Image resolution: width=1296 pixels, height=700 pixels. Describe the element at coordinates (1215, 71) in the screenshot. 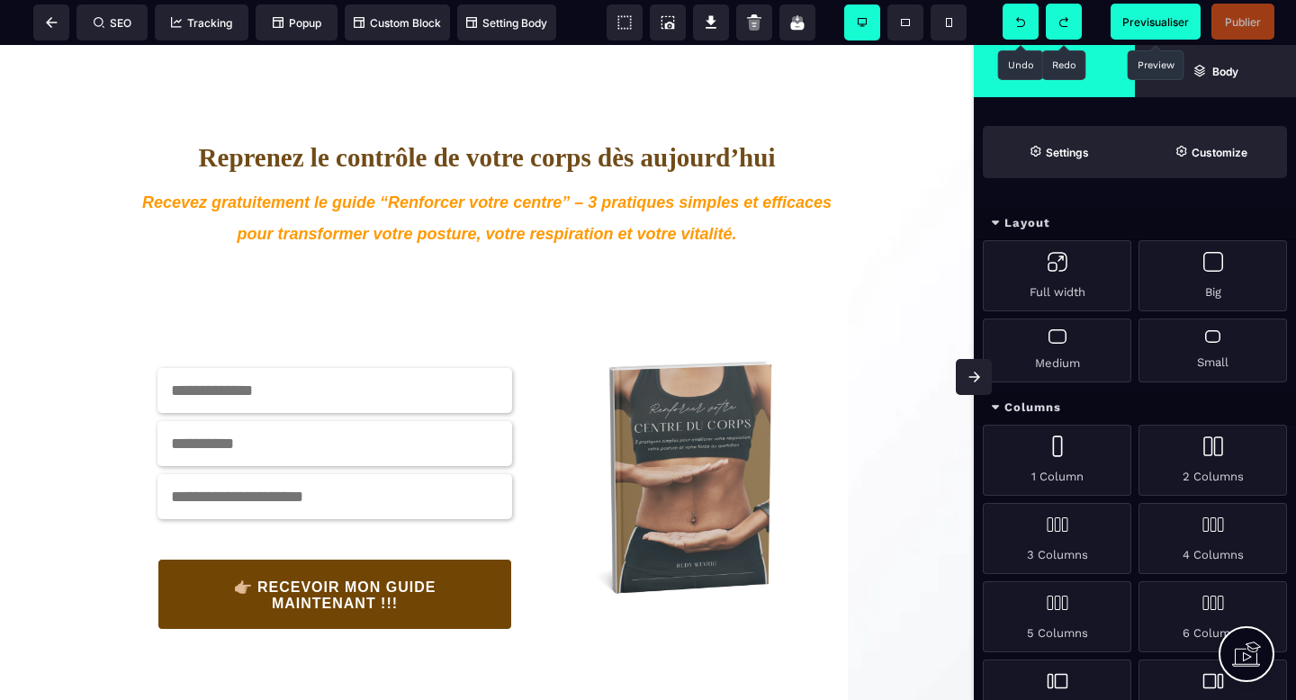

I see `span: Open Layer Manager` at that location.